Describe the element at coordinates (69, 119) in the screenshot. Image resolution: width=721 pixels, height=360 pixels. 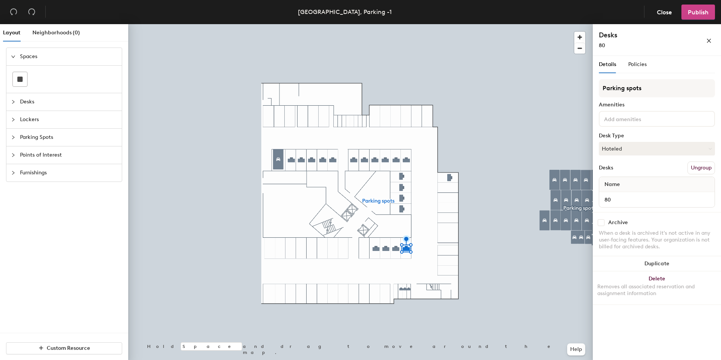
I see `span: Lockers` at that location.